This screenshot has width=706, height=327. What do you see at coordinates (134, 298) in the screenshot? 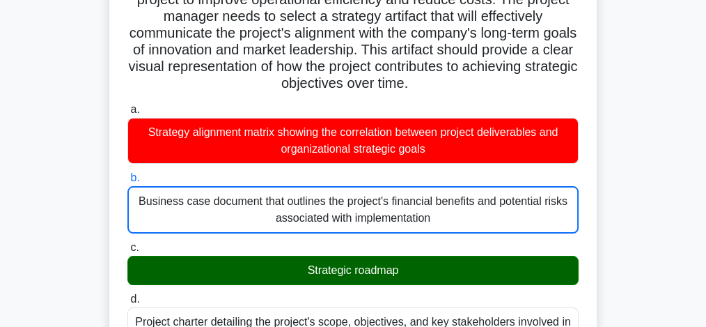
I see `span: d.` at bounding box center [134, 298].